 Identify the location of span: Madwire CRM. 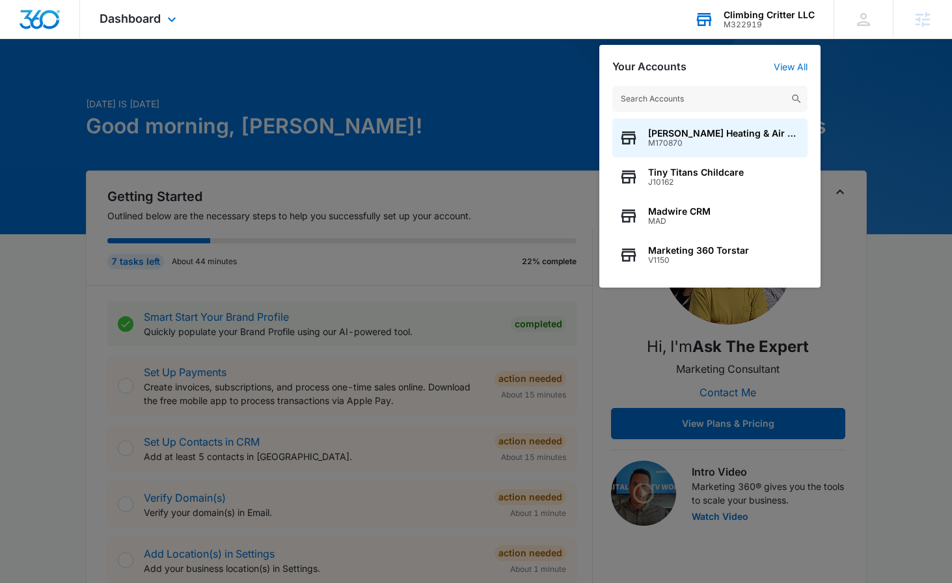
(680, 212).